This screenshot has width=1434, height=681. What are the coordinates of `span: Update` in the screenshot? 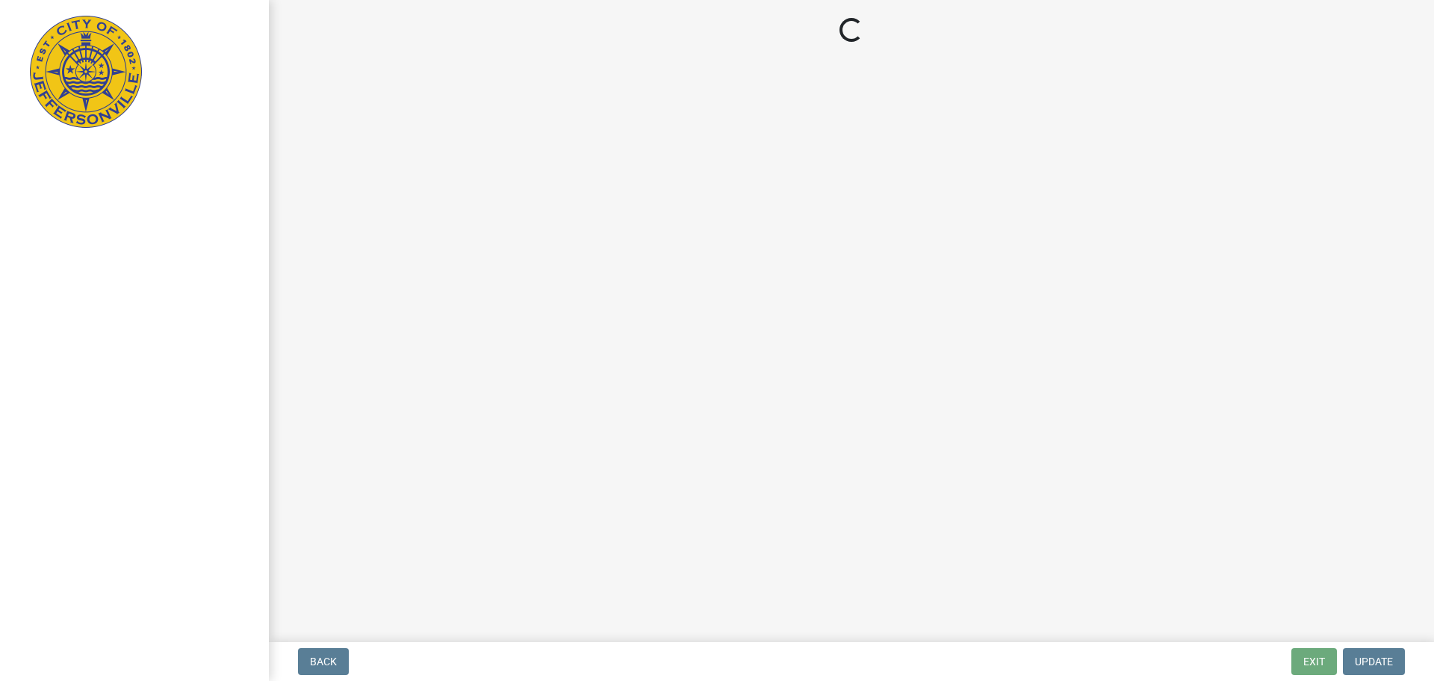 It's located at (1374, 661).